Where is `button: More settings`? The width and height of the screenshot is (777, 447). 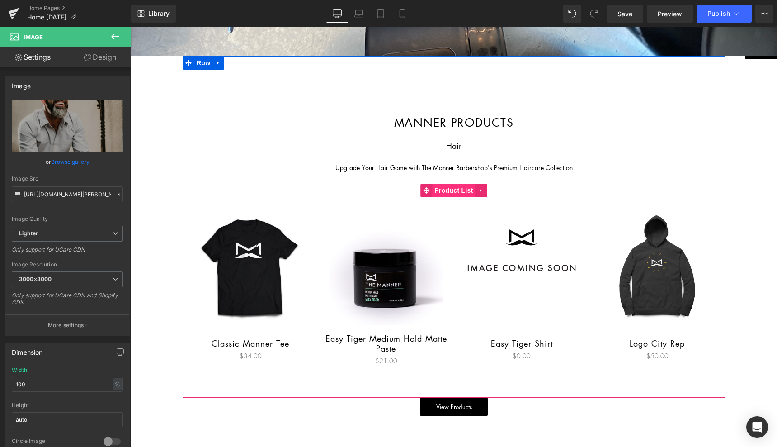
button: More settings is located at coordinates (67, 325).